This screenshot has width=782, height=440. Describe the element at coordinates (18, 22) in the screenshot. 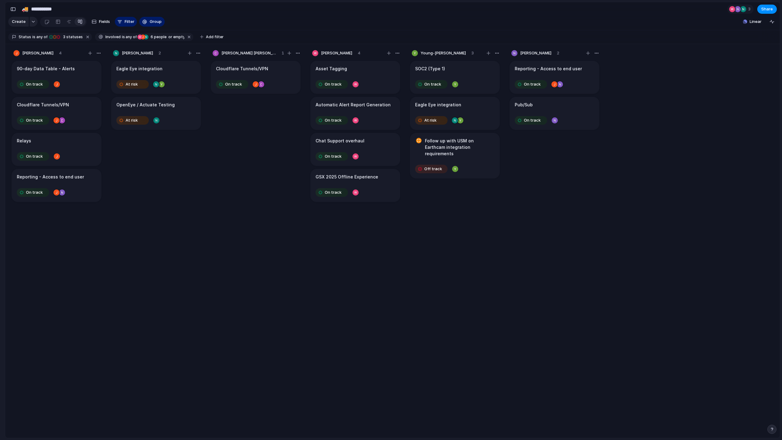

I see `button: Create` at that location.